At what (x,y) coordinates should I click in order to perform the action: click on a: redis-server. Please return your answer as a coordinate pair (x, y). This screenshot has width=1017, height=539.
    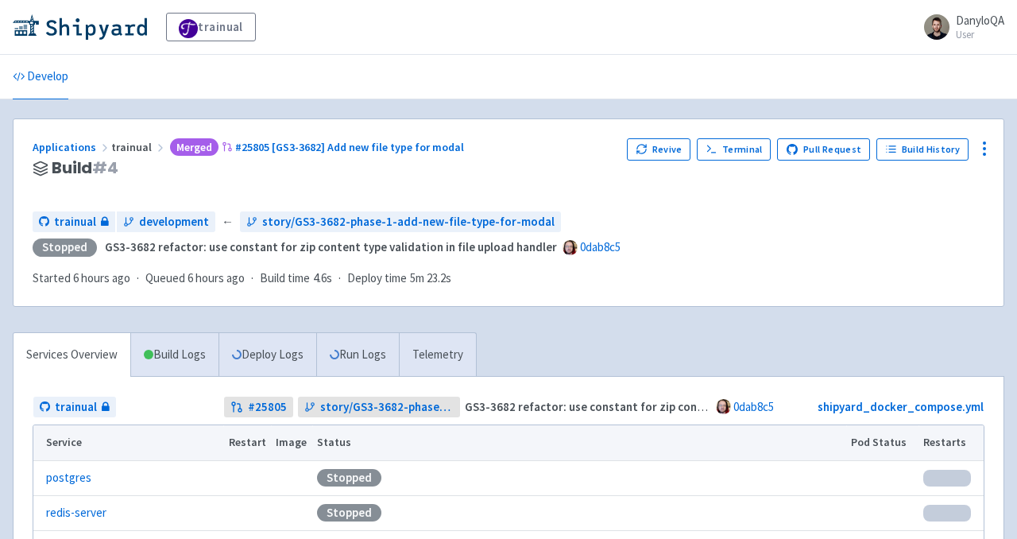
    Looking at the image, I should click on (76, 513).